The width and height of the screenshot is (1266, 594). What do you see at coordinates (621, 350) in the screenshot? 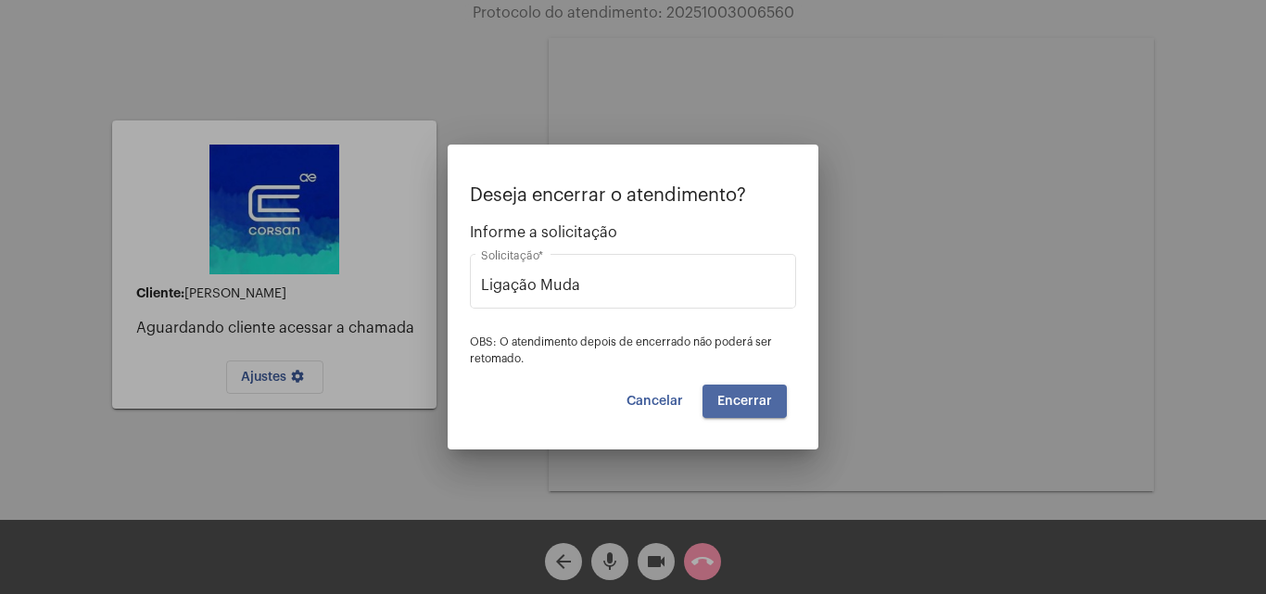
I see `span: OBS: O atendimento depois de encerrado não poderá ser retomado.` at bounding box center [621, 350].